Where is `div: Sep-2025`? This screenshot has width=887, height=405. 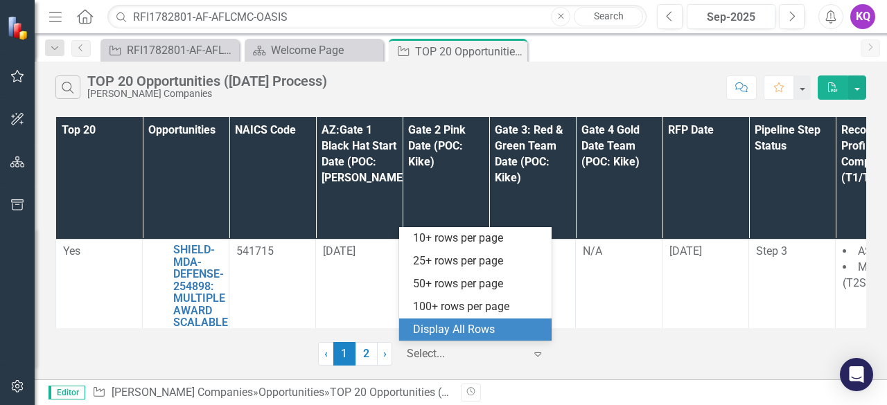 div: Sep-2025 is located at coordinates (731, 17).